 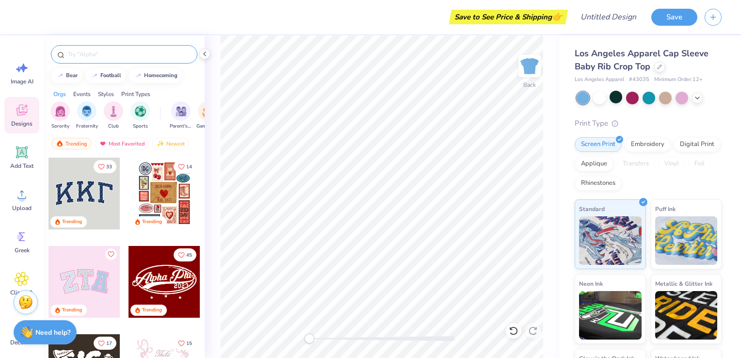 I want to click on span: 45, so click(x=189, y=255).